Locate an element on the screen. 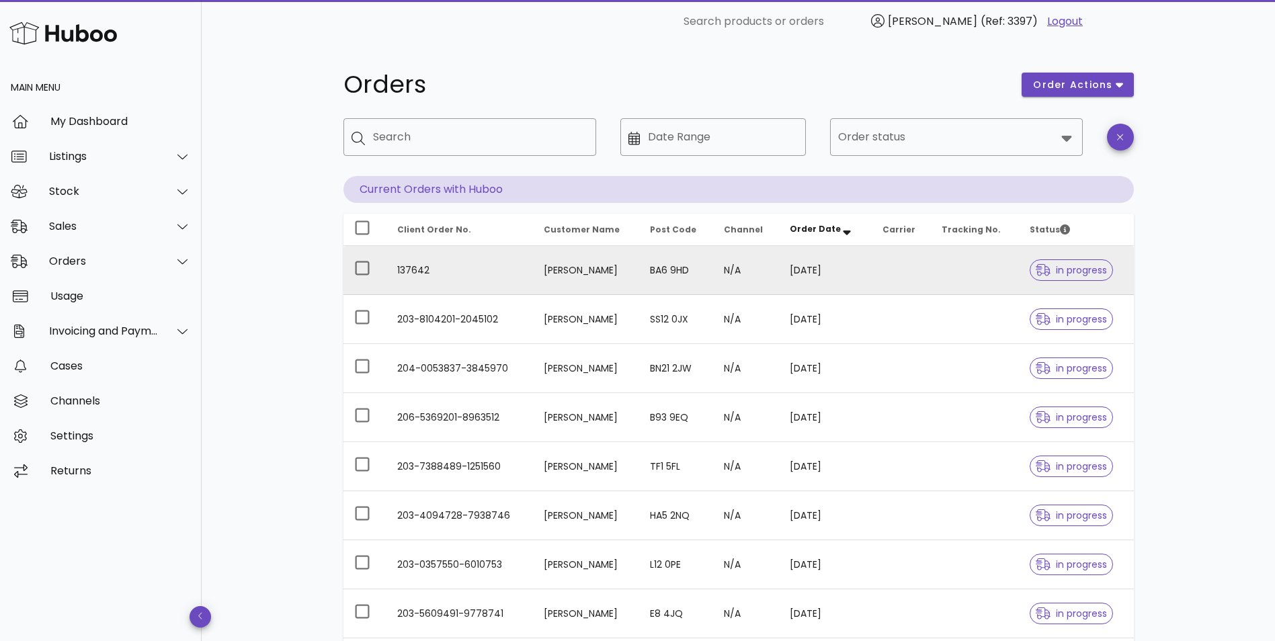  h1: Orders is located at coordinates (675, 85).